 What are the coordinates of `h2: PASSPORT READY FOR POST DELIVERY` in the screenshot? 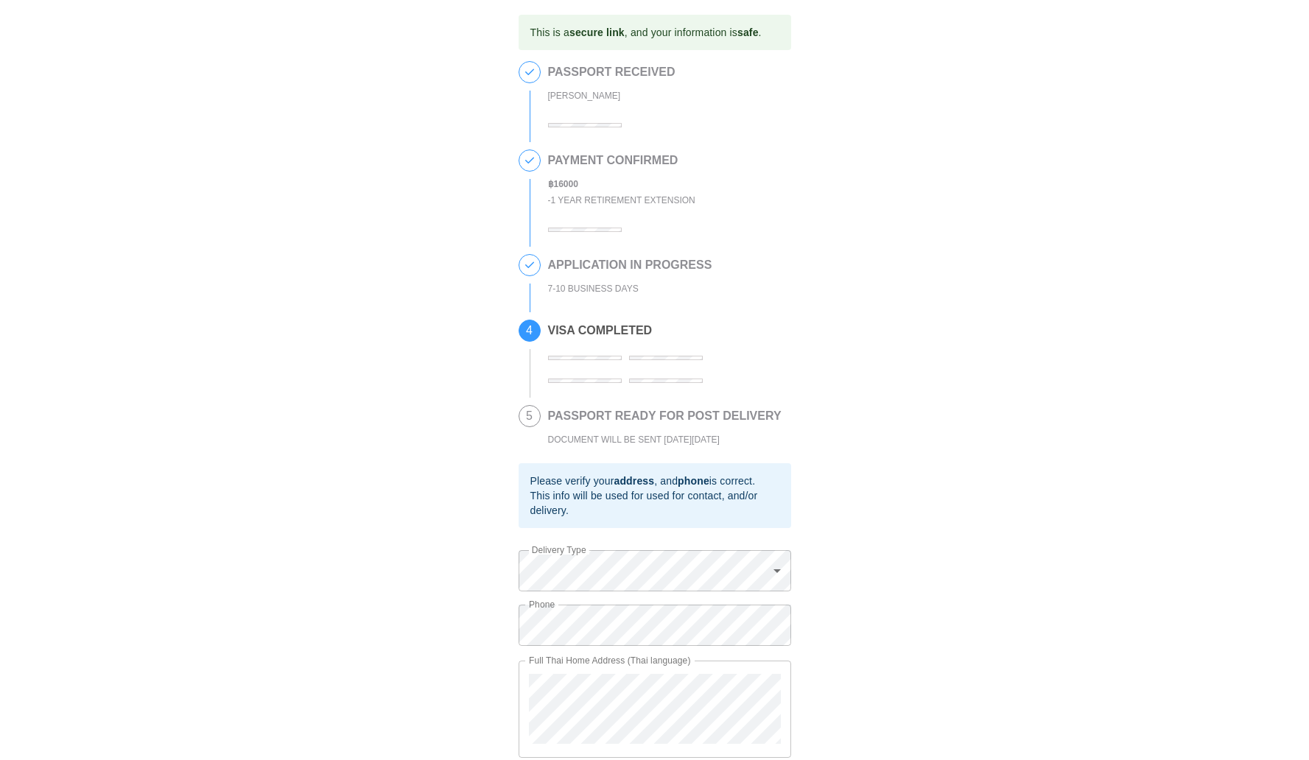 It's located at (664, 416).